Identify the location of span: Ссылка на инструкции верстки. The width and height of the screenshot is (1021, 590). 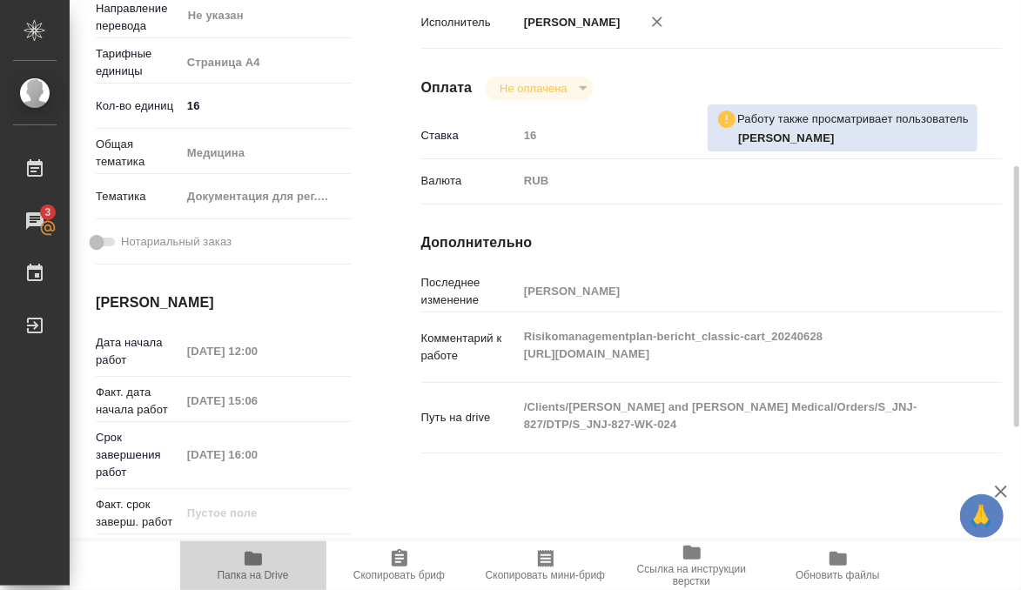
(692, 575).